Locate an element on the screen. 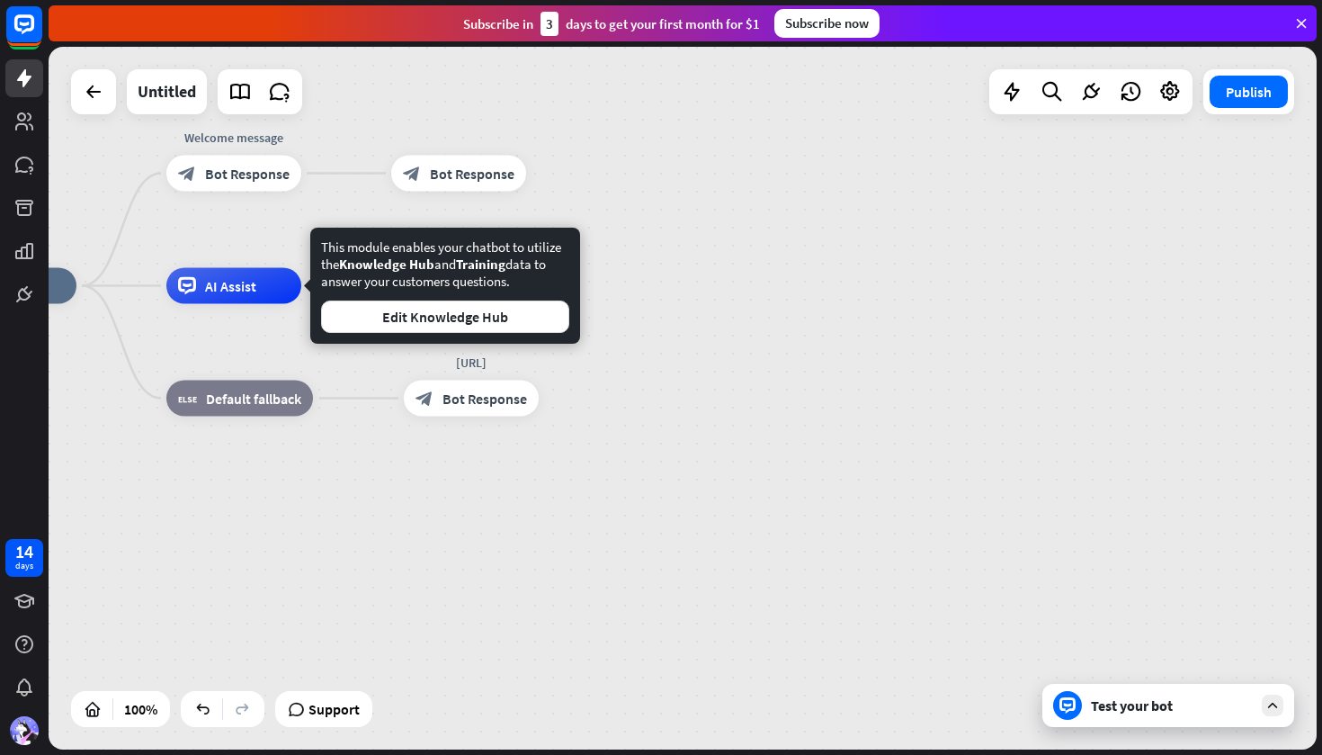  span: Training is located at coordinates (480, 264).